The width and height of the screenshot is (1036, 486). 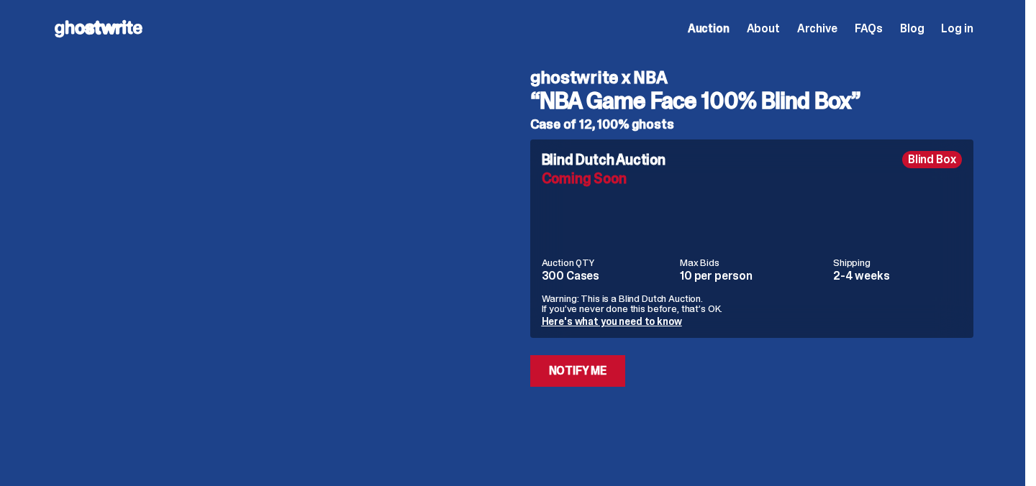 I want to click on h4: ghostwrite x NBA, so click(x=752, y=78).